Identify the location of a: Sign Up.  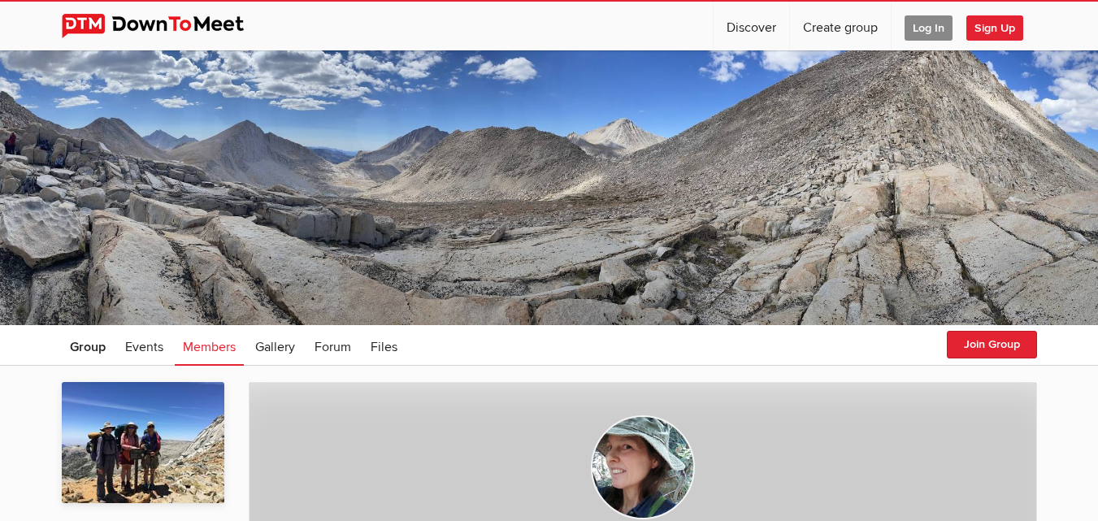
(1001, 26).